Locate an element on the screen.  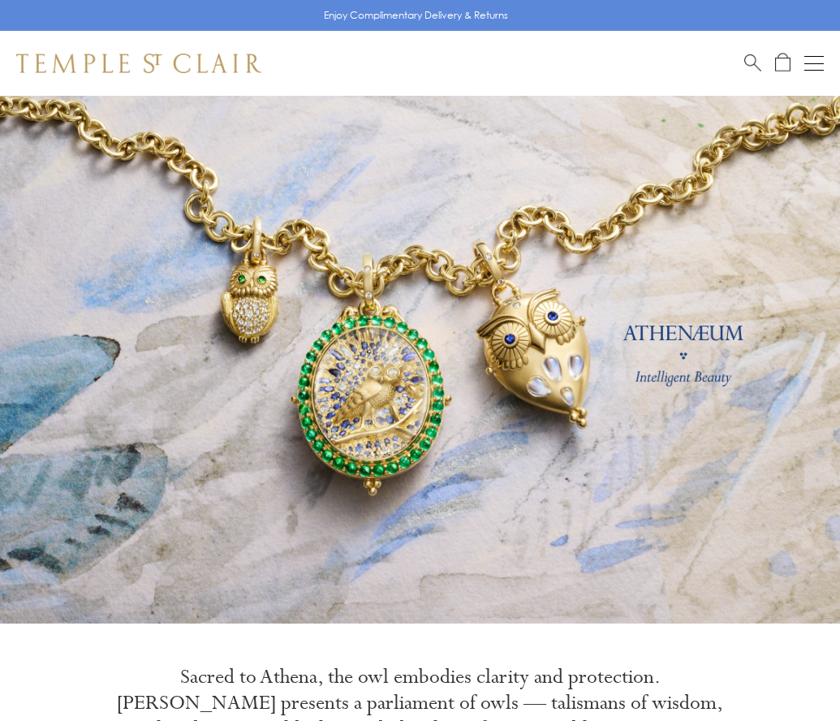
img: Temple St. Clair is located at coordinates (139, 63).